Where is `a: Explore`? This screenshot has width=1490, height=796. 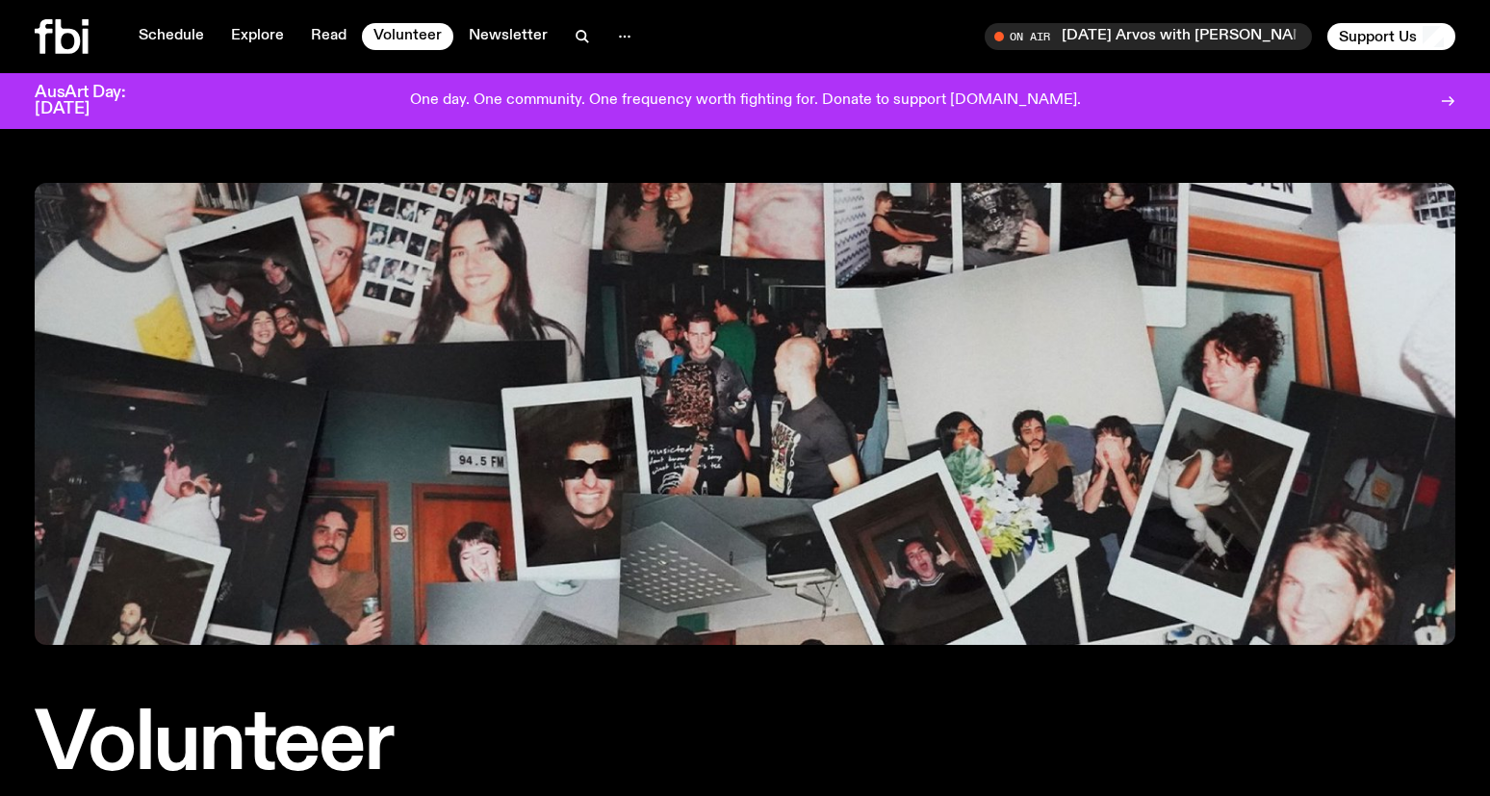 a: Explore is located at coordinates (257, 37).